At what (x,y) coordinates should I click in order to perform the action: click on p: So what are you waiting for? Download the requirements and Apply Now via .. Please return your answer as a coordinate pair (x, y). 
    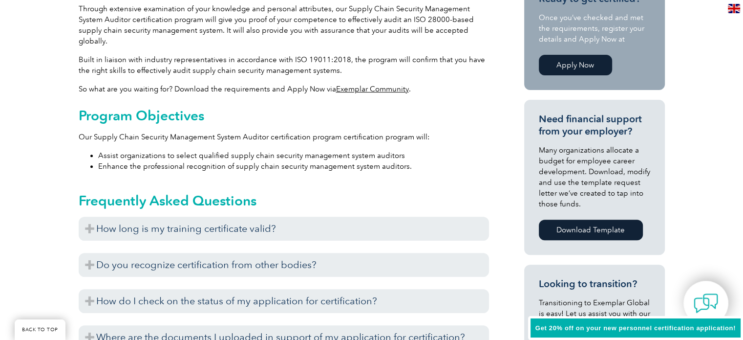
    Looking at the image, I should click on (284, 89).